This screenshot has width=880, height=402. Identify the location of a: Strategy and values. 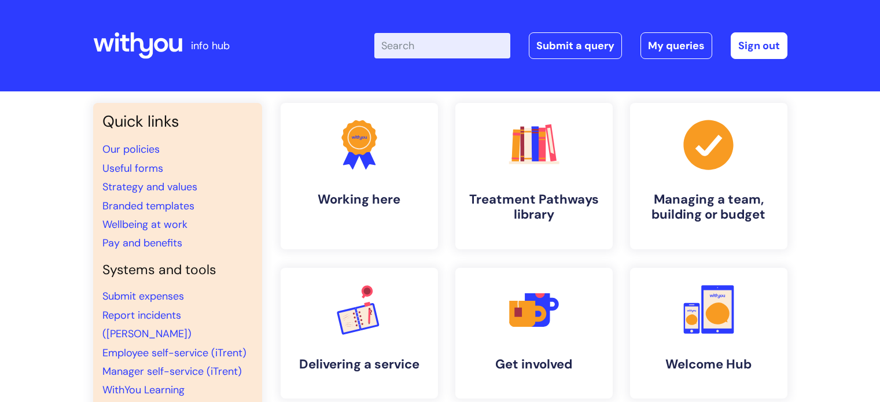
(150, 187).